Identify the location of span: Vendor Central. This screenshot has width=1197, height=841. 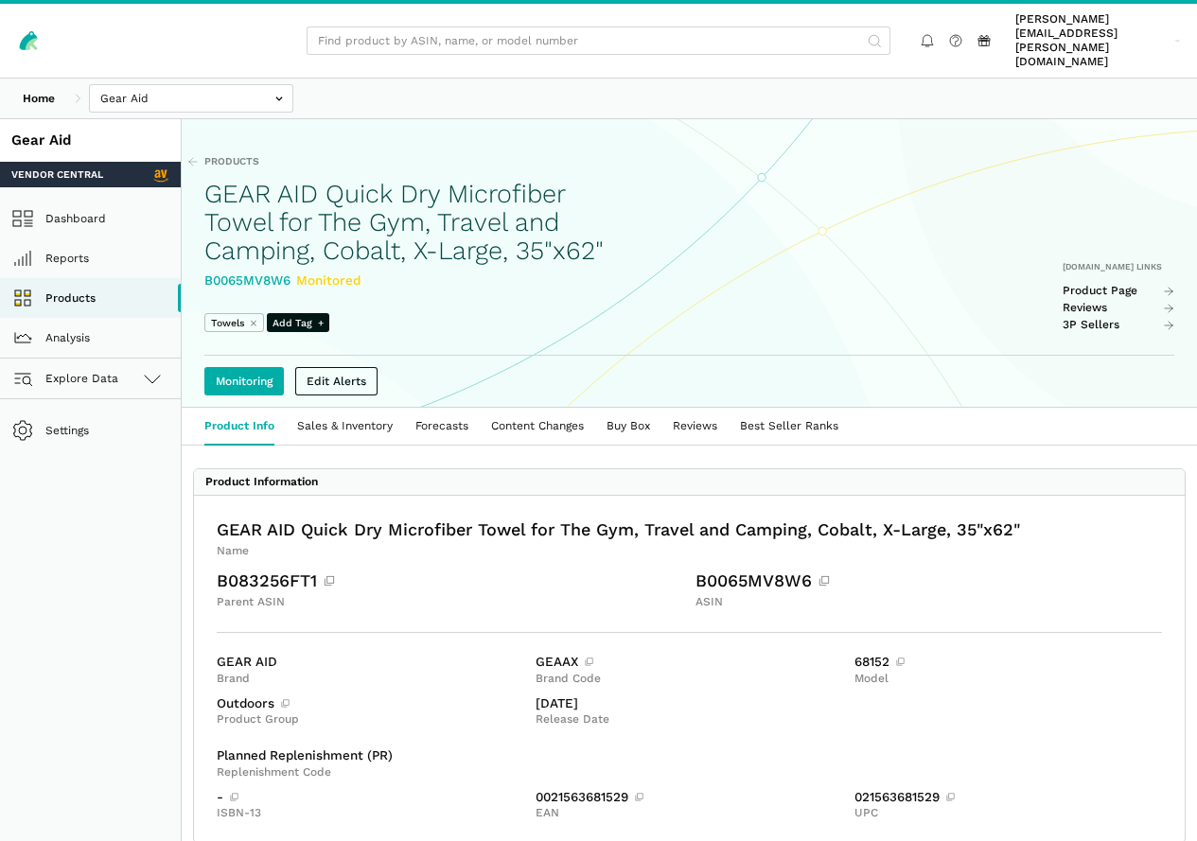
(57, 174).